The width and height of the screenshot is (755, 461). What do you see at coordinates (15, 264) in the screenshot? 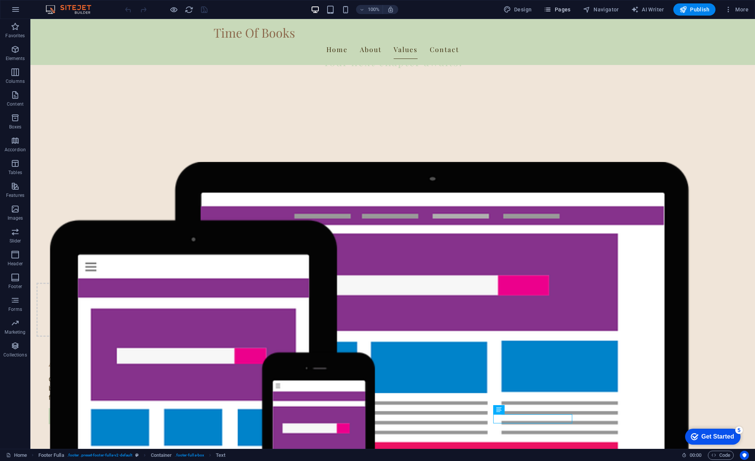
I see `p: Header` at bounding box center [15, 264].